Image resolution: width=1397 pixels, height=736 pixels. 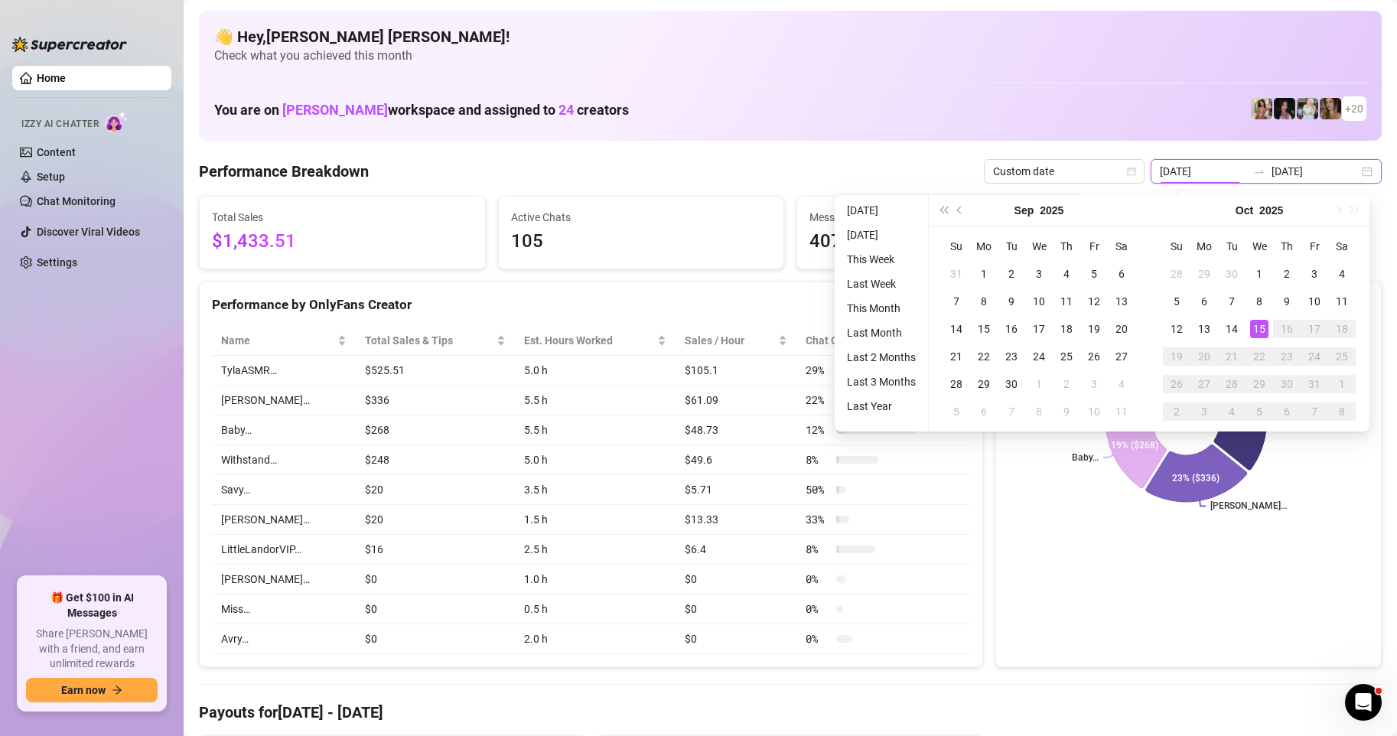 What do you see at coordinates (944, 210) in the screenshot?
I see `button: Last year (Control + left)` at bounding box center [944, 210].